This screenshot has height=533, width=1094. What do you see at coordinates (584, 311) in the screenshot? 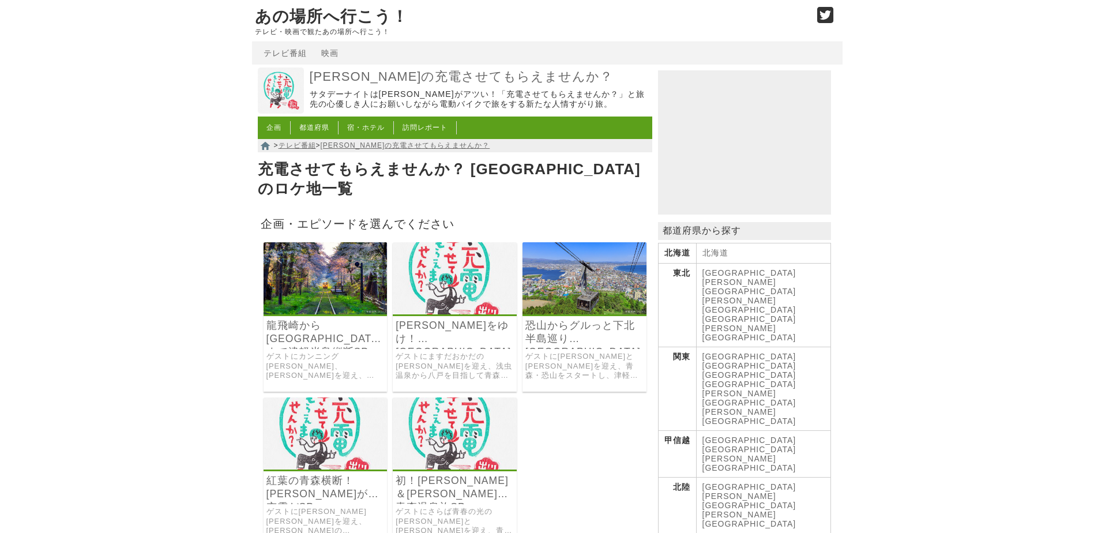
I see `a: 出川哲朗の充電させてもらえませんか？ 行くぞ津軽海峡！青森“恐山”からグルッと下北半島巡り北海道“函館山”120キロ！ですがゲゲっ50℃！？温泉が激アツすぎてヤバいよヤバいよSP` at bounding box center [584, 311].